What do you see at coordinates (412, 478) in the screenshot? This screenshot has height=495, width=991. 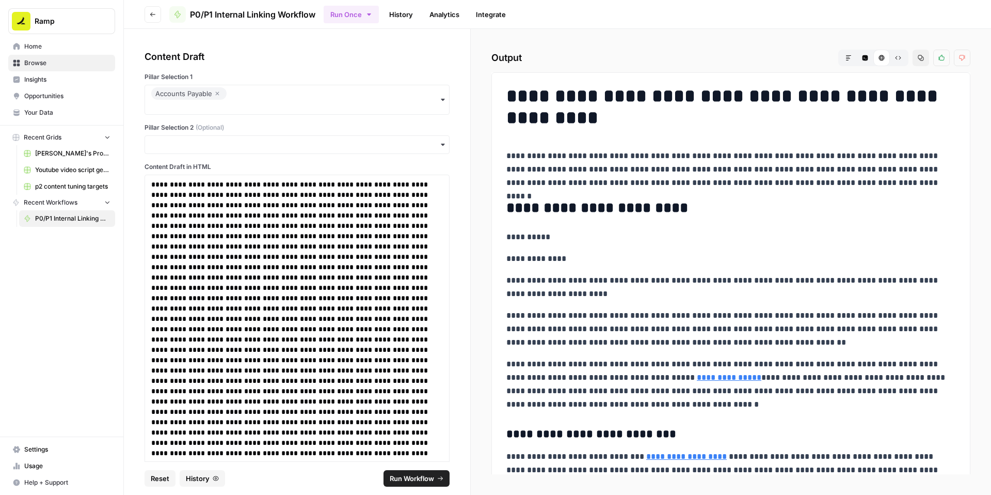 I see `span: Run Workflow` at bounding box center [412, 478].